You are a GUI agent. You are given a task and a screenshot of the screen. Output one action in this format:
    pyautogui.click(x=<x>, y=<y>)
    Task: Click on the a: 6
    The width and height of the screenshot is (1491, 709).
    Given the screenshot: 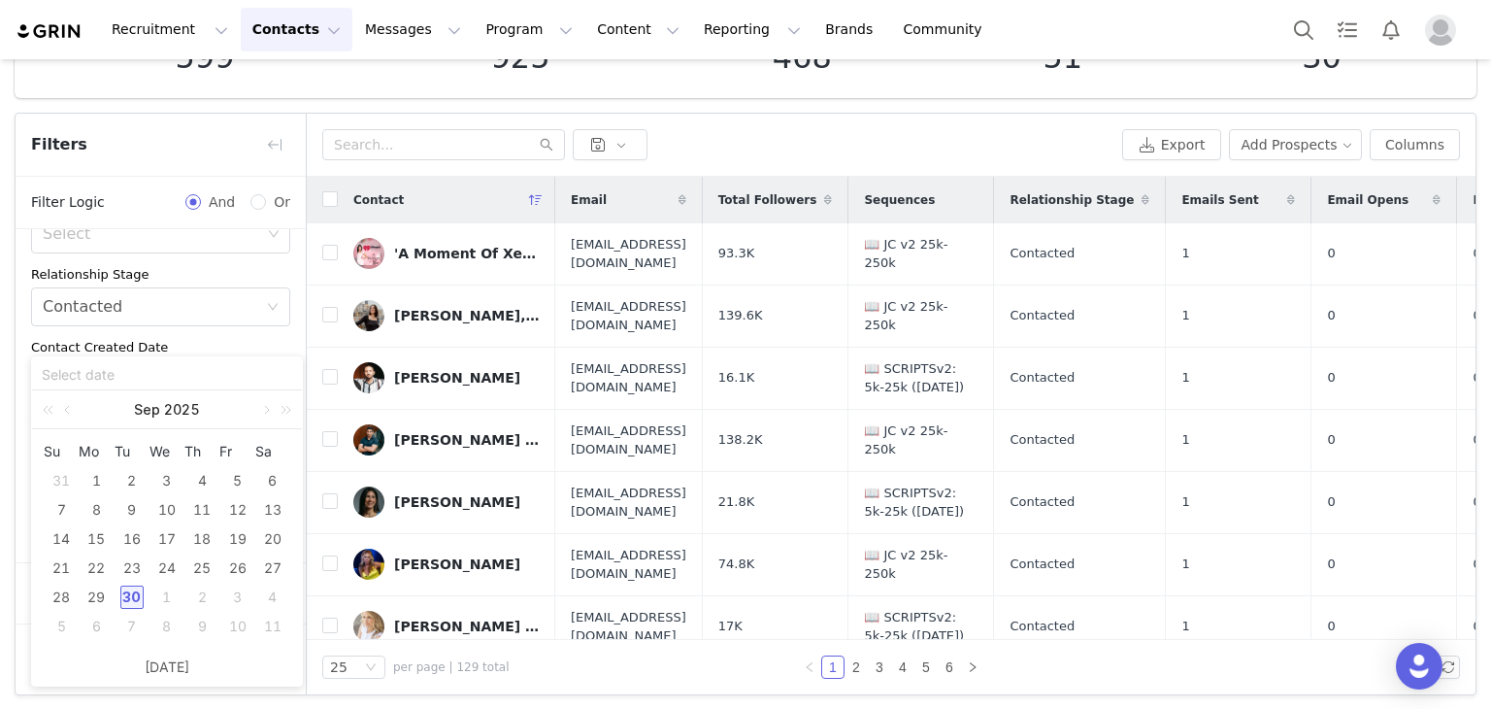 What is the action you would take?
    pyautogui.click(x=950, y=667)
    